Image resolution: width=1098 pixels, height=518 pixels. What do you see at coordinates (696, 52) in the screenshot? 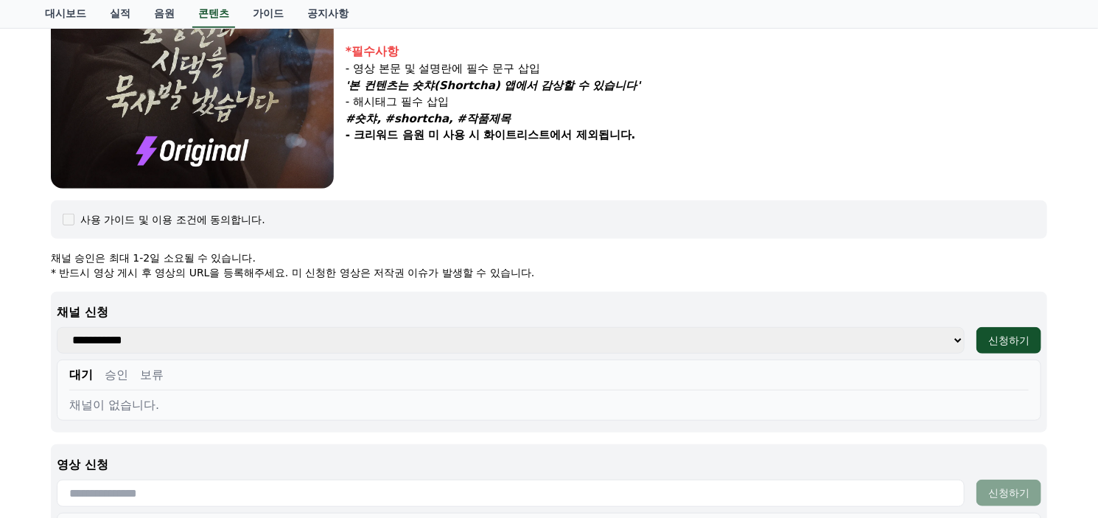
I see `div: *필수사항` at bounding box center [696, 52].